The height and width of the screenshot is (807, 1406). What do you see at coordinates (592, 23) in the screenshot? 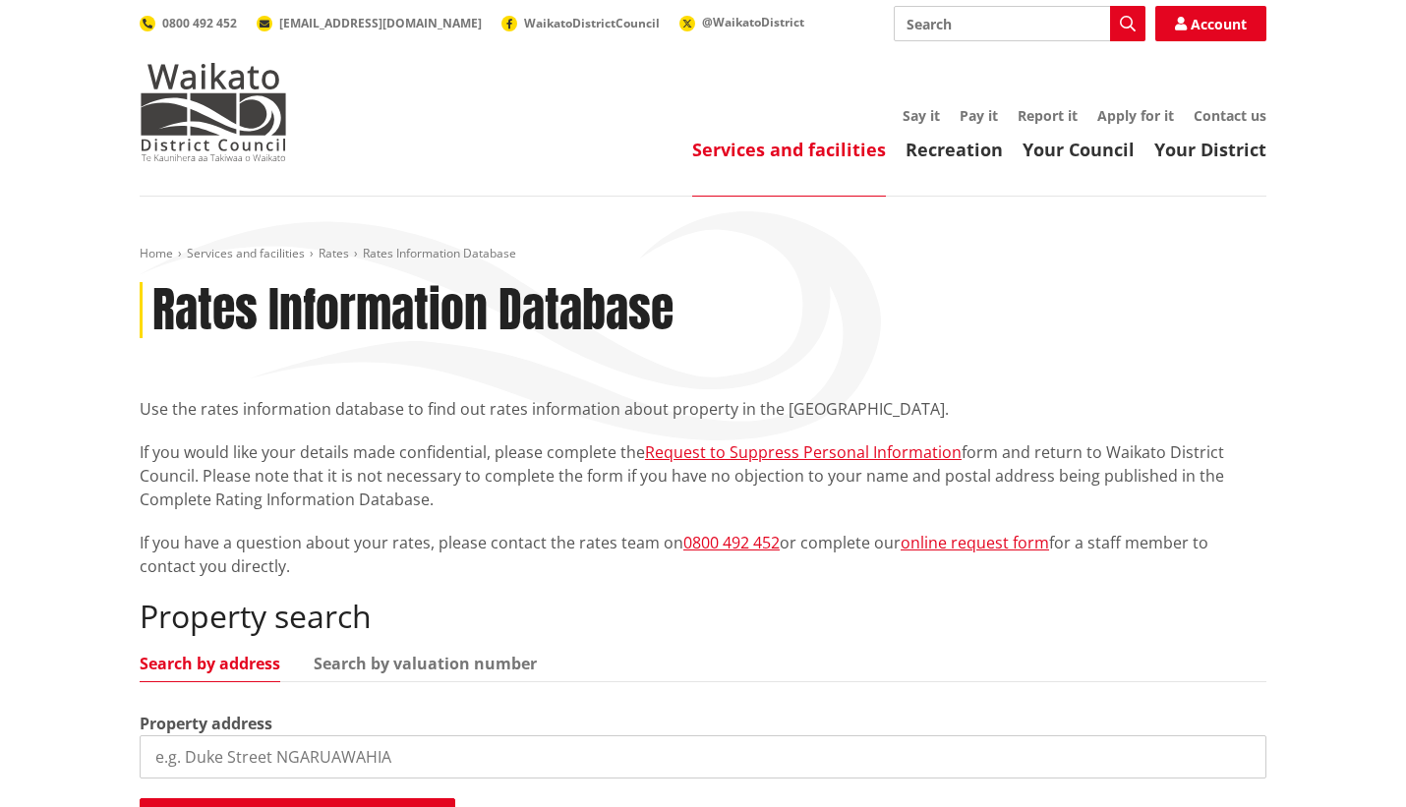
I see `span: WaikatoDistrictCouncil` at bounding box center [592, 23].